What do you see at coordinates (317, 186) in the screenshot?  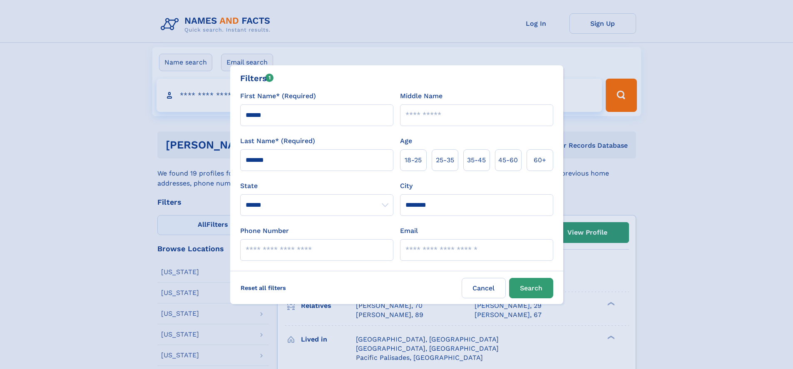 I see `label: State` at bounding box center [317, 186].